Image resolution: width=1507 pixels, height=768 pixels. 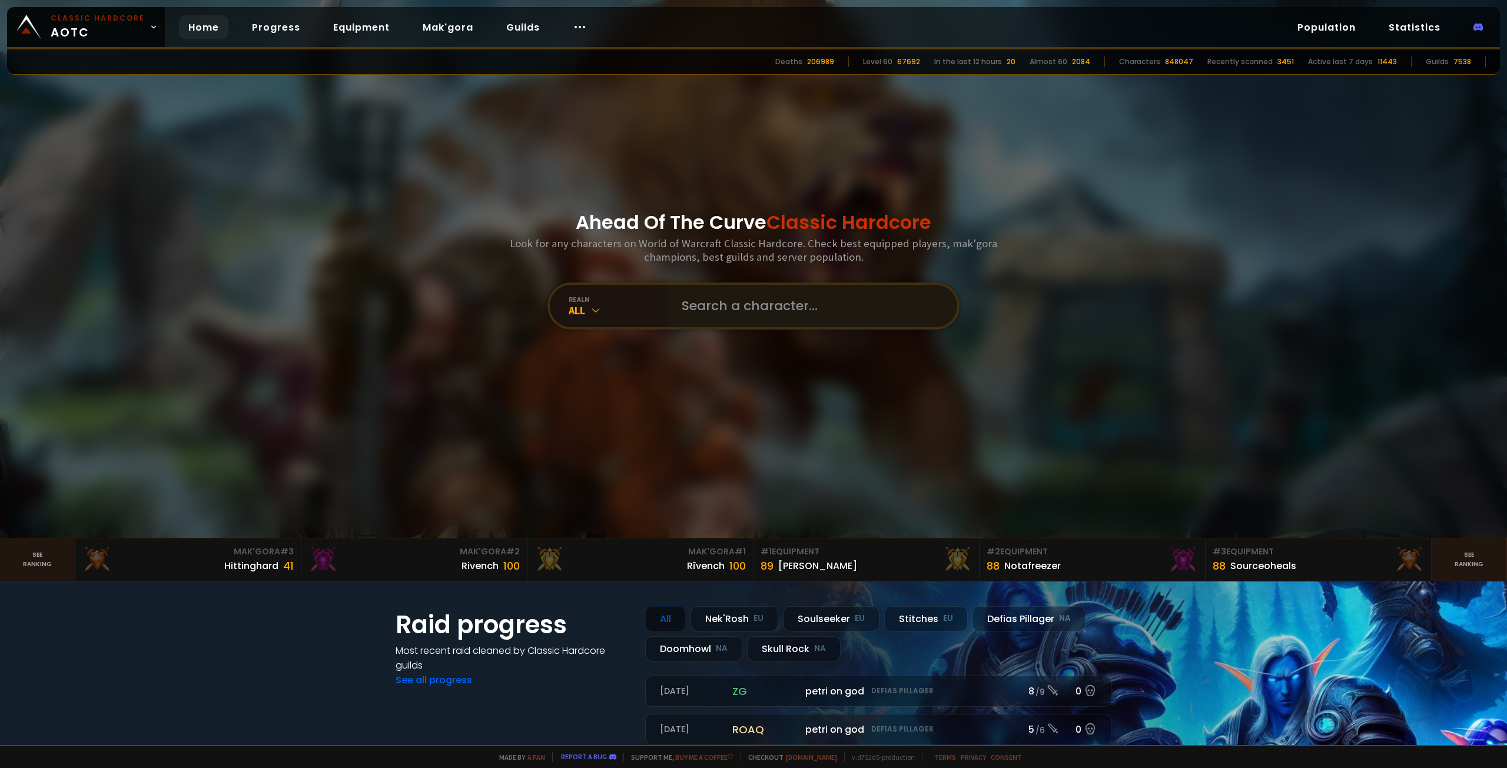 What do you see at coordinates (1179, 62) in the screenshot?
I see `div: 848047` at bounding box center [1179, 62].